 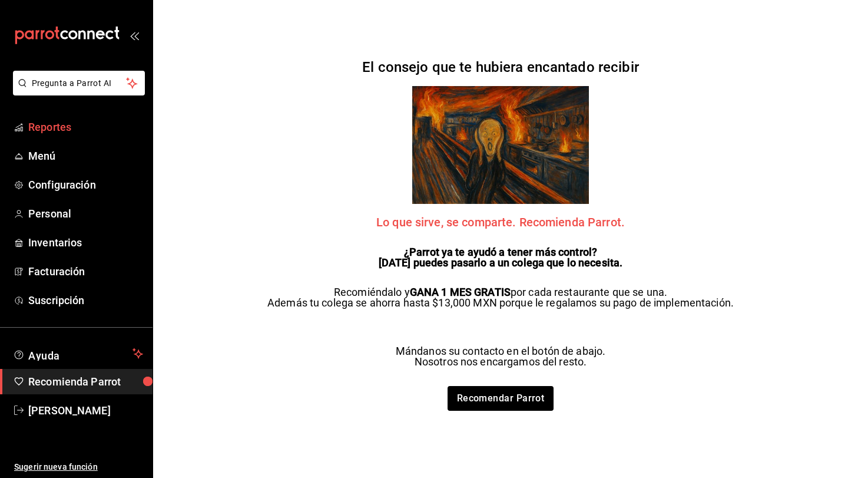 What do you see at coordinates (79, 83) in the screenshot?
I see `button: Pregunta a Parrot AI` at bounding box center [79, 83].